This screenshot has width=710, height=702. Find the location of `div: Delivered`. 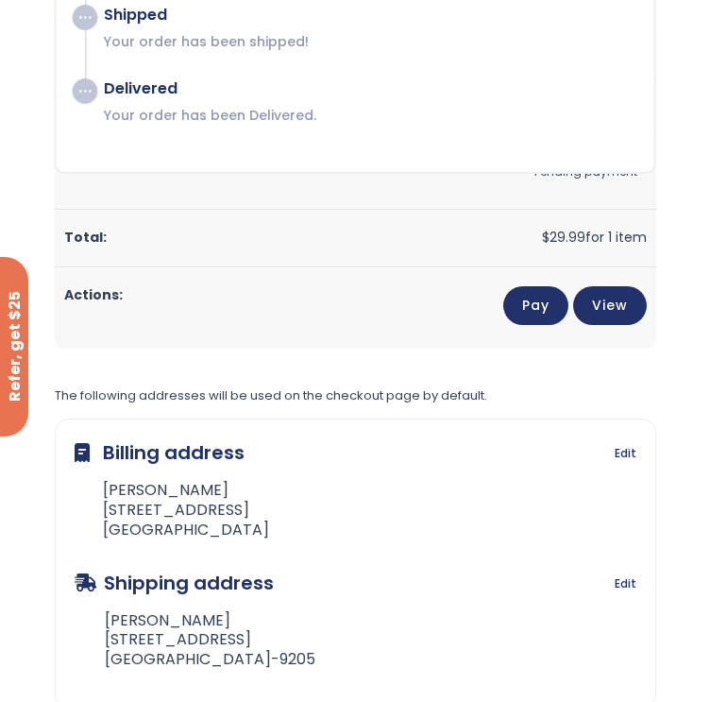

div: Delivered is located at coordinates (369, 89).